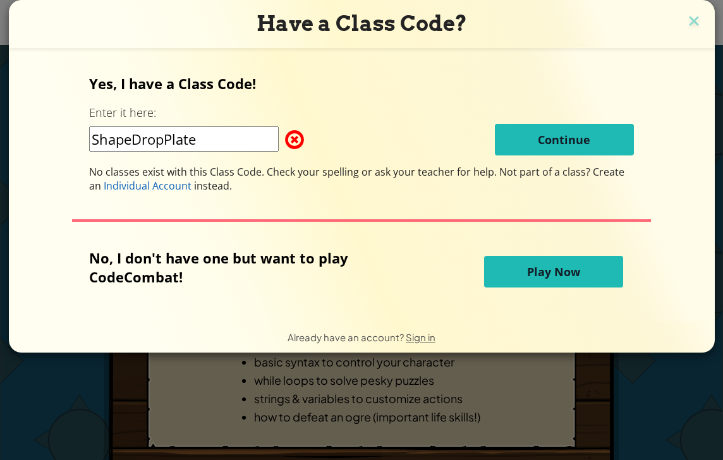  I want to click on span: Sign in, so click(420, 337).